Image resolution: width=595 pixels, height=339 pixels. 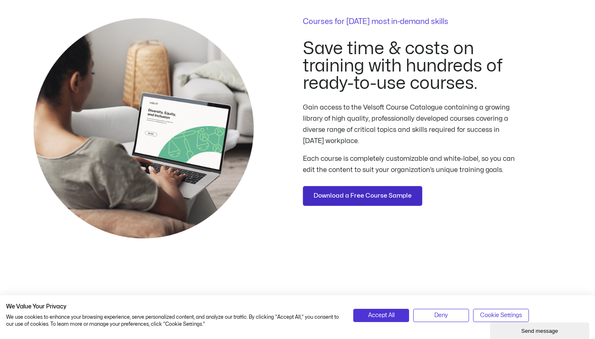 I want to click on div: Send message, so click(x=50, y=10).